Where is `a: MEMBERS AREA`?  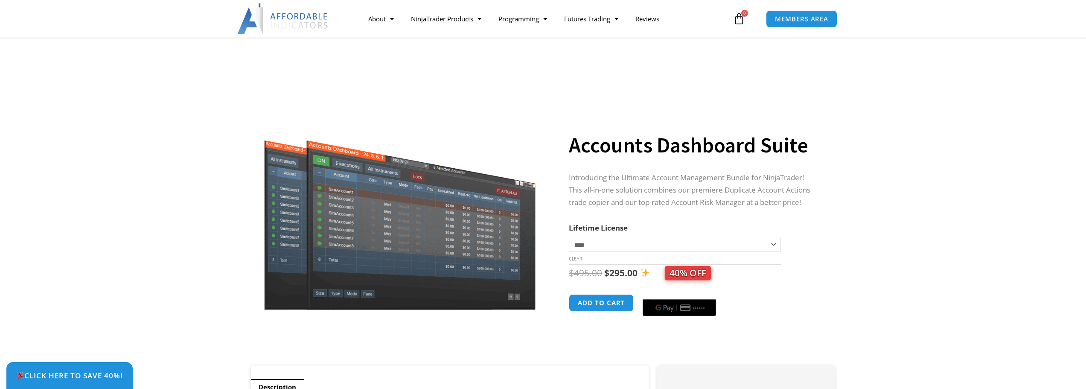
a: MEMBERS AREA is located at coordinates (802, 19).